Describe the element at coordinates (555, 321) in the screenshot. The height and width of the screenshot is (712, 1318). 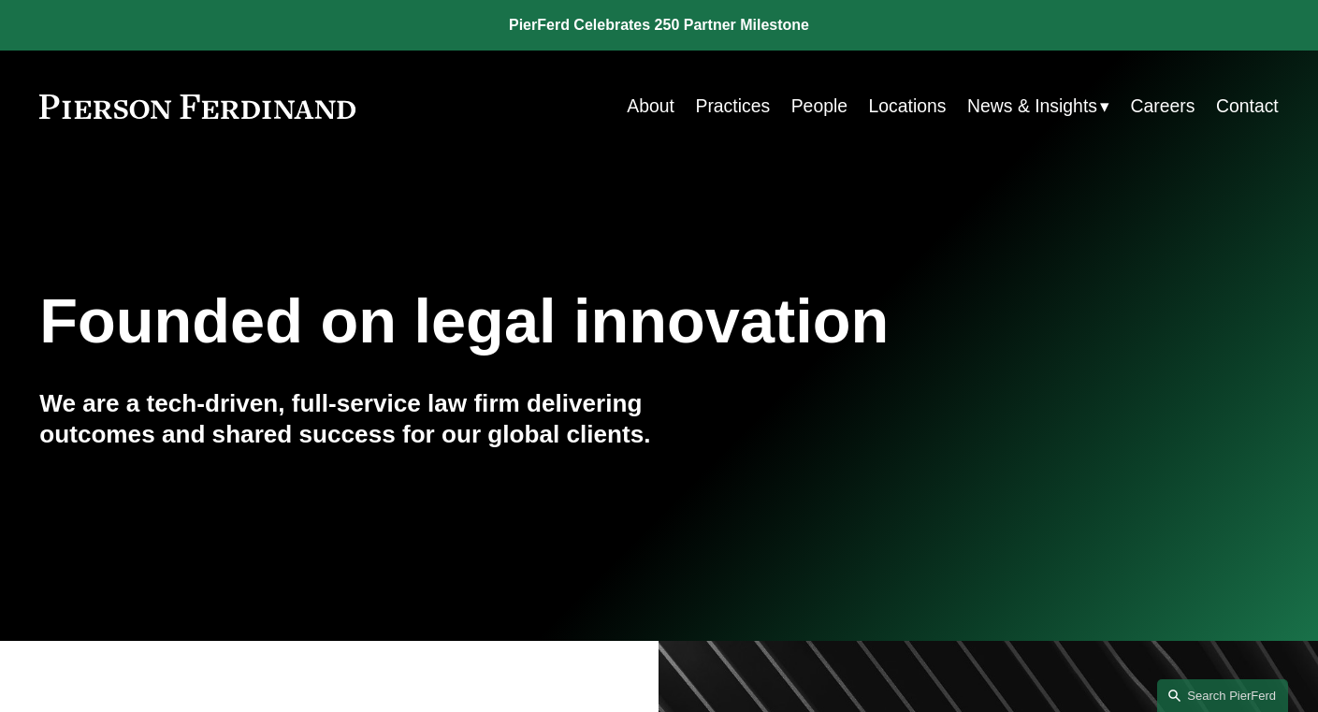
I see `h1: Founded on legal innovation` at that location.